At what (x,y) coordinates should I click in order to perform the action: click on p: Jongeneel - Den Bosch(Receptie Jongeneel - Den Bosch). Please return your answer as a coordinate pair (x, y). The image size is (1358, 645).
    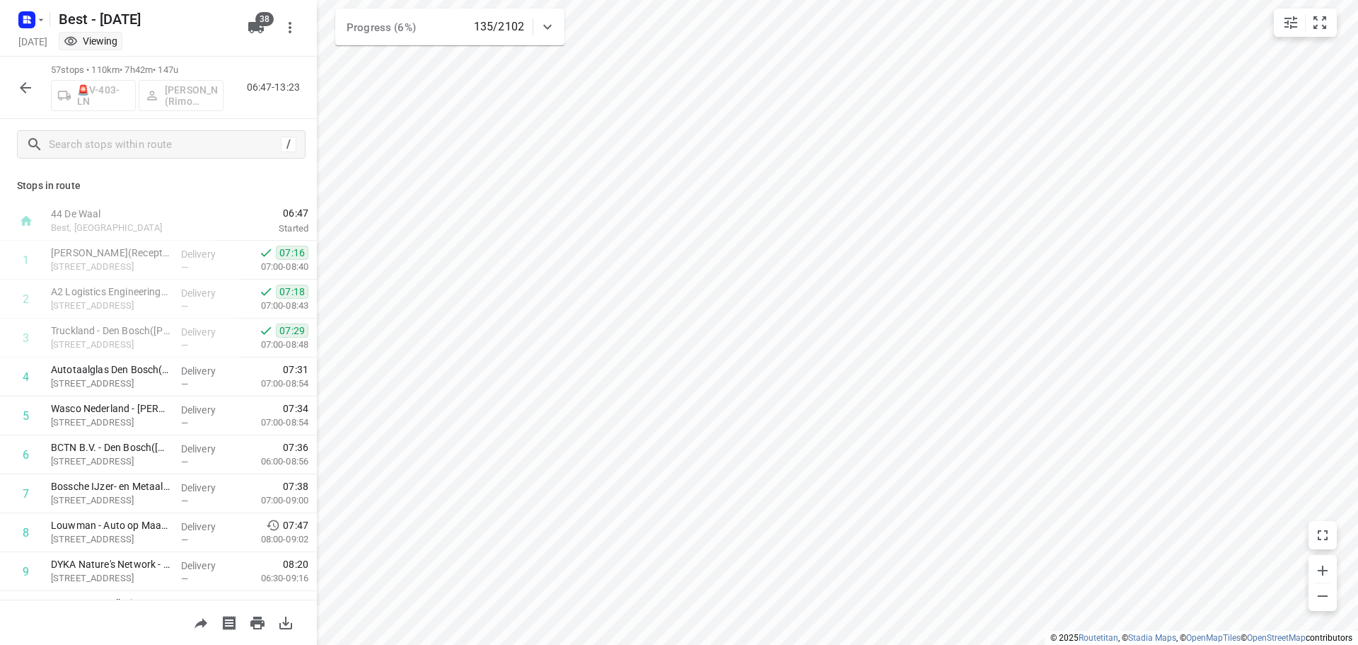
    Looking at the image, I should click on (110, 253).